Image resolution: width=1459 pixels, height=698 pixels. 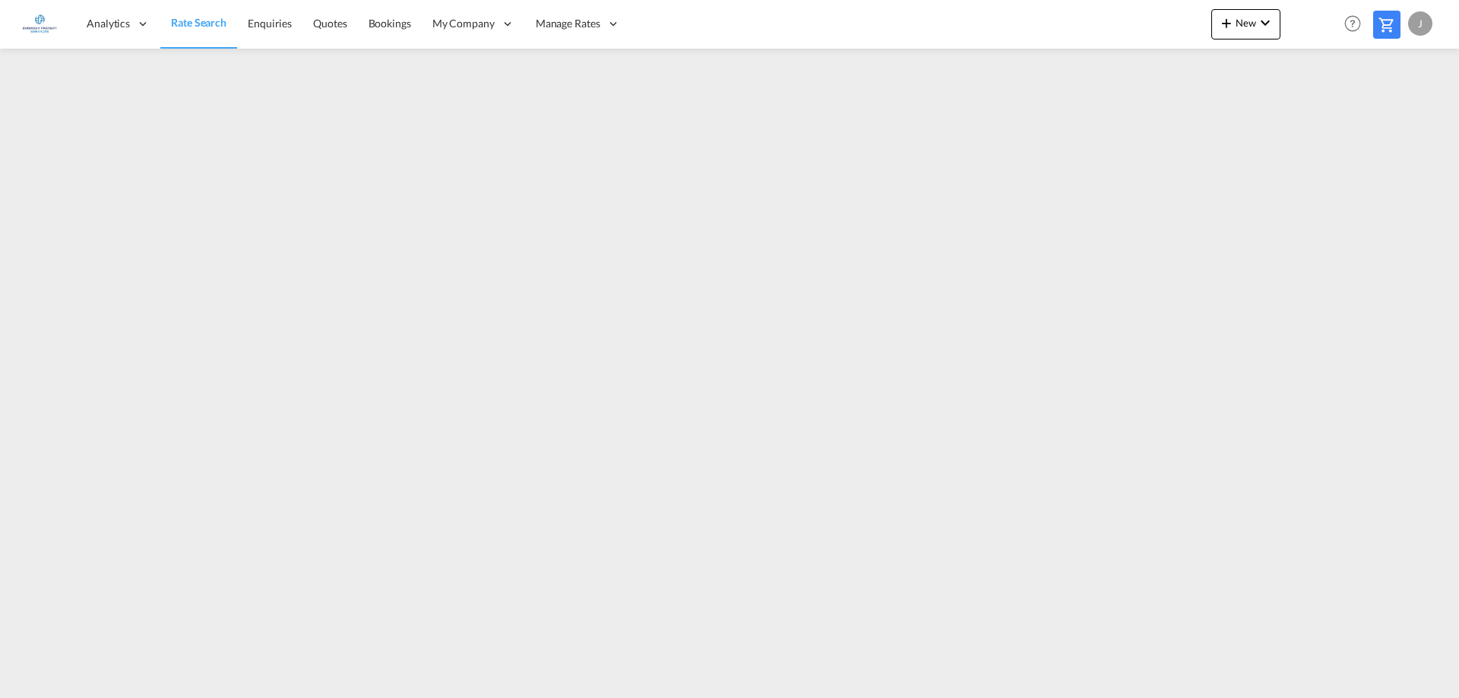 I want to click on span: Rate Search, so click(x=198, y=22).